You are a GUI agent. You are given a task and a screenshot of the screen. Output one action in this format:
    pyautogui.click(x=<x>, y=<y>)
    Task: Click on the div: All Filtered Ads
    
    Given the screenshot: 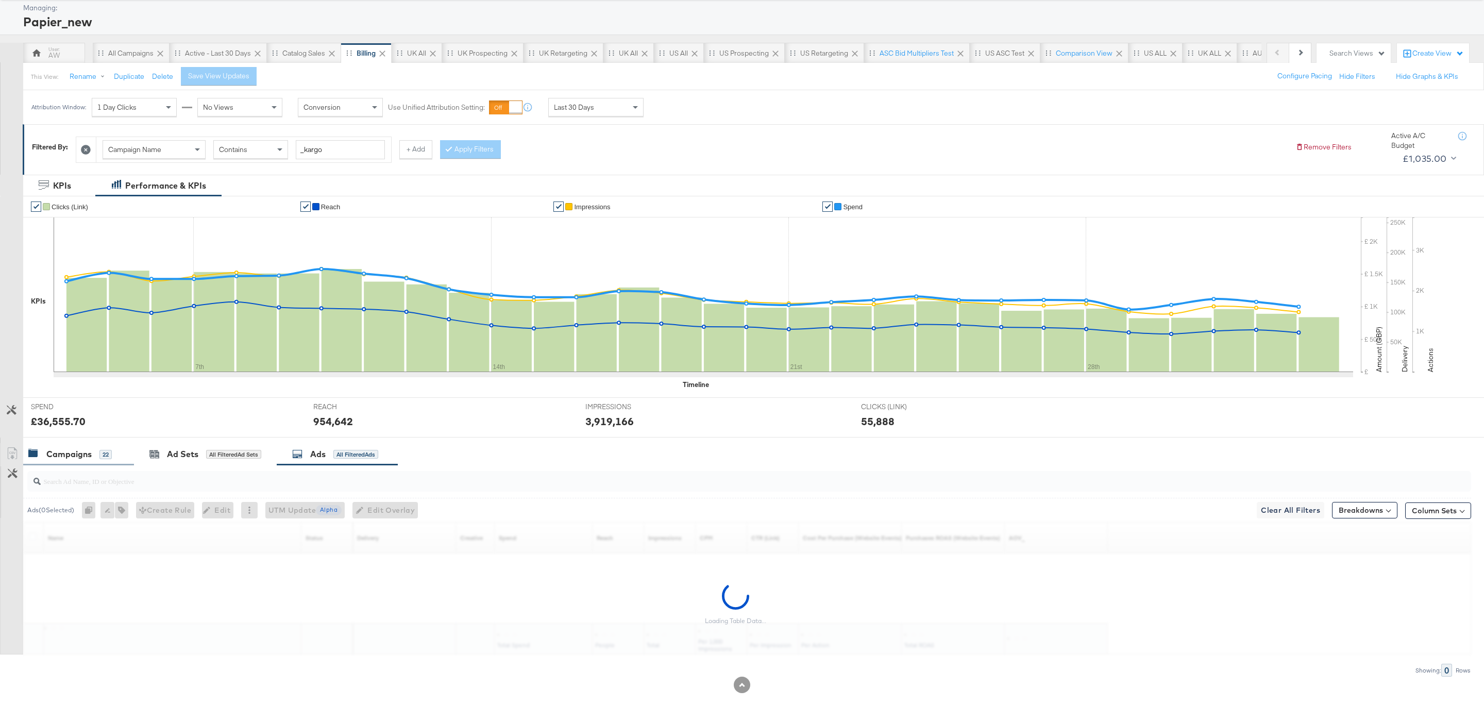 What is the action you would take?
    pyautogui.click(x=356, y=455)
    